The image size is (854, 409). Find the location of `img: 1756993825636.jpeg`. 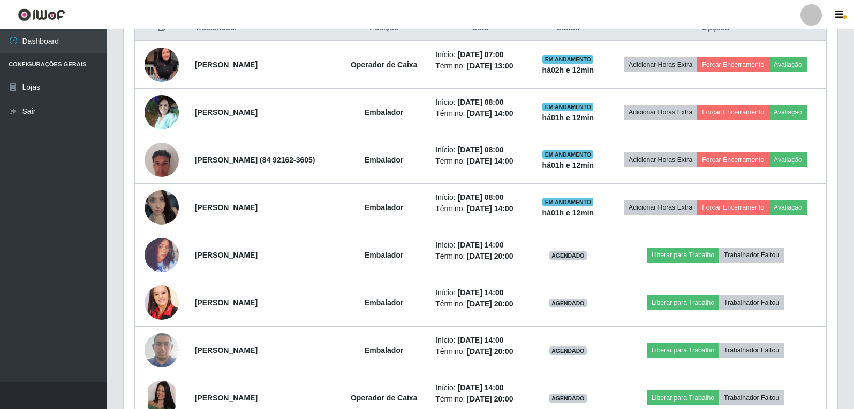

img: 1756993825636.jpeg is located at coordinates (162, 350).